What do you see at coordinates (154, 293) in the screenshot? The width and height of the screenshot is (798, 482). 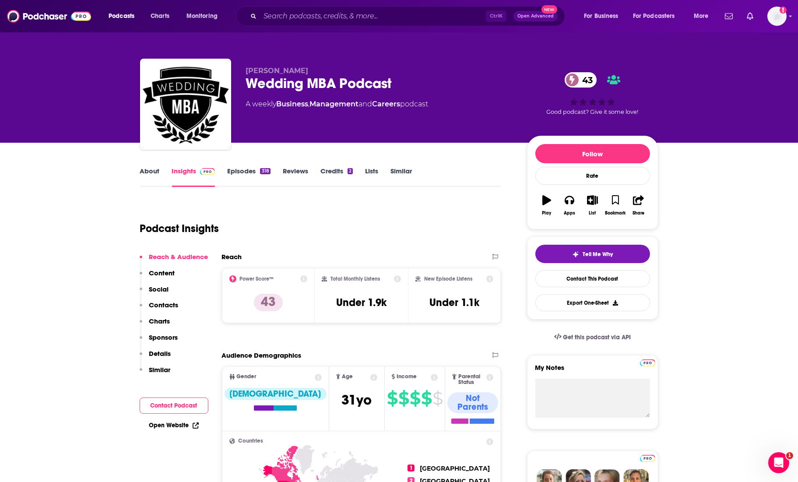 I see `button: Social` at bounding box center [154, 293].